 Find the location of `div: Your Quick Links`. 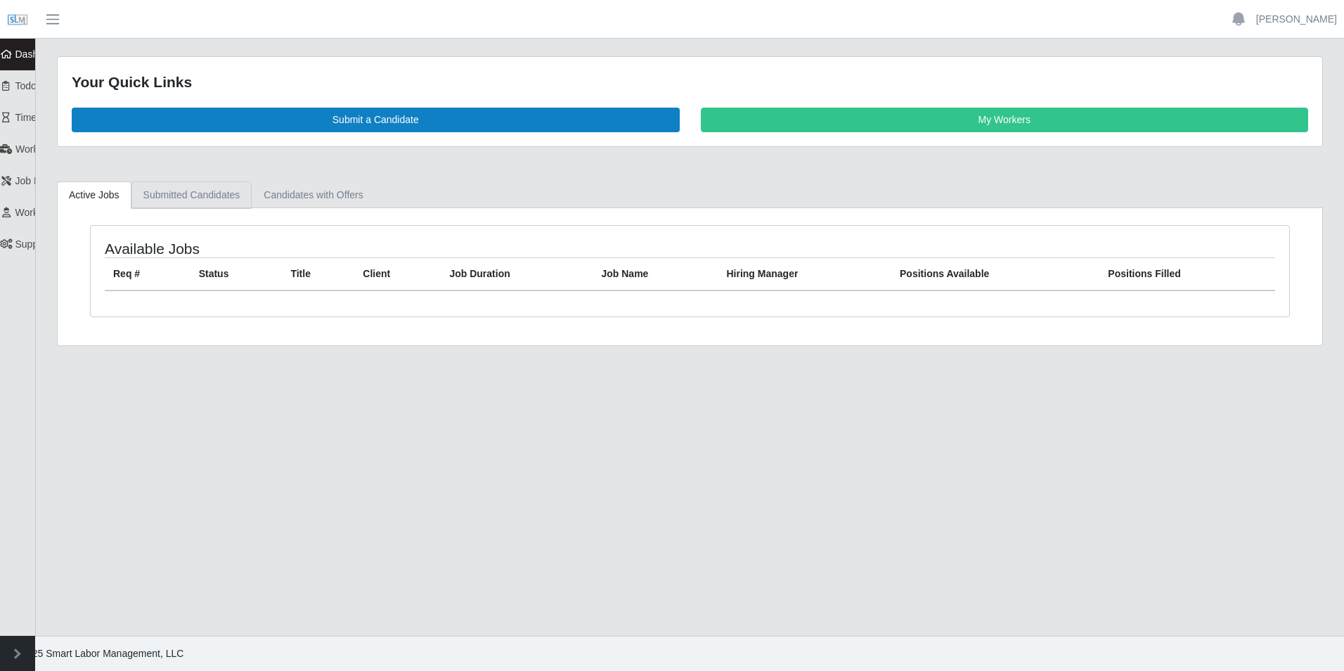

div: Your Quick Links is located at coordinates (690, 82).